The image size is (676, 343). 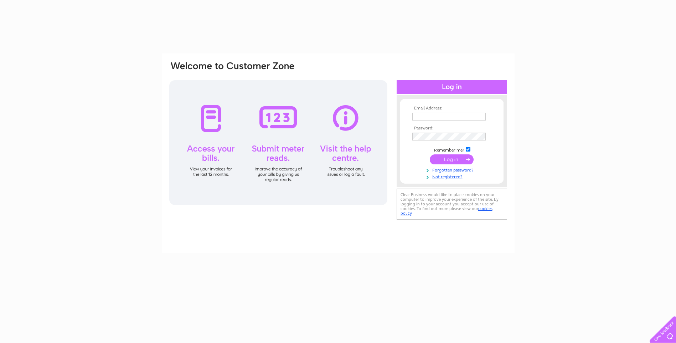 I want to click on th: Email Address:, so click(x=452, y=108).